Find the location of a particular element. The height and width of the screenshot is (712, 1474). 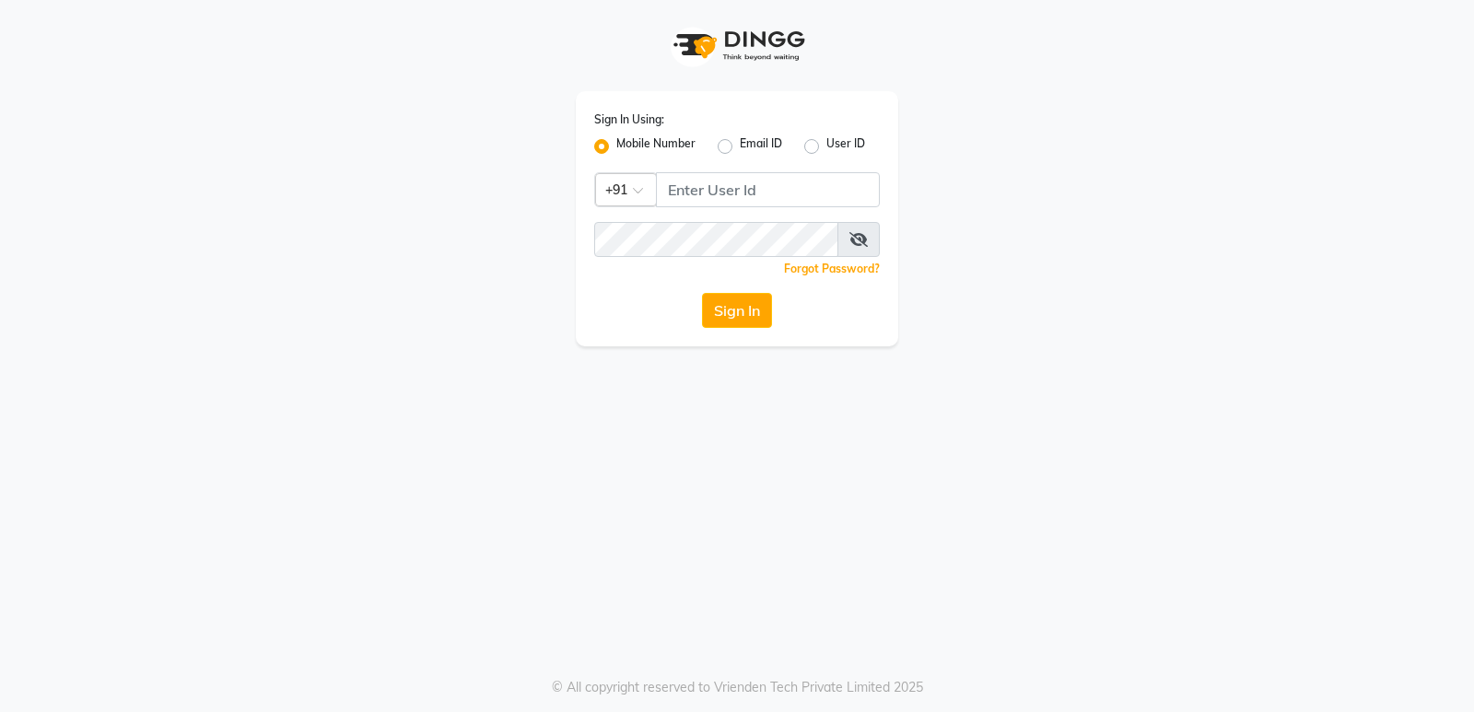

label: Mobile Number is located at coordinates (656, 146).